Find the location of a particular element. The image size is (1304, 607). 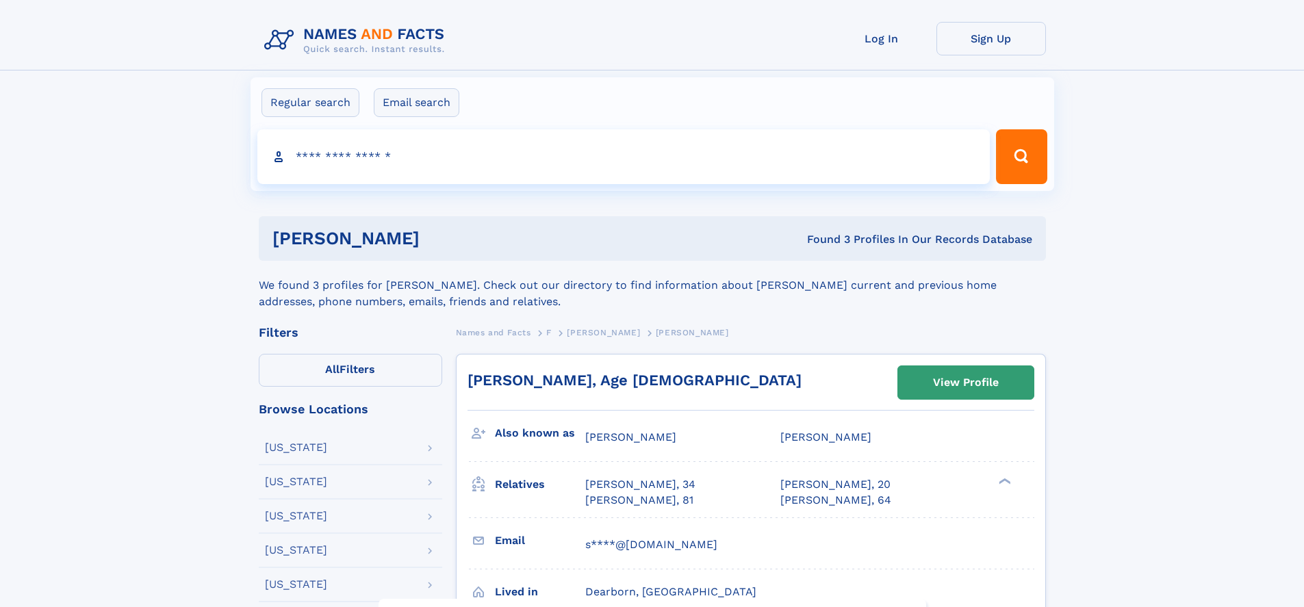

a: Log In is located at coordinates (881, 38).